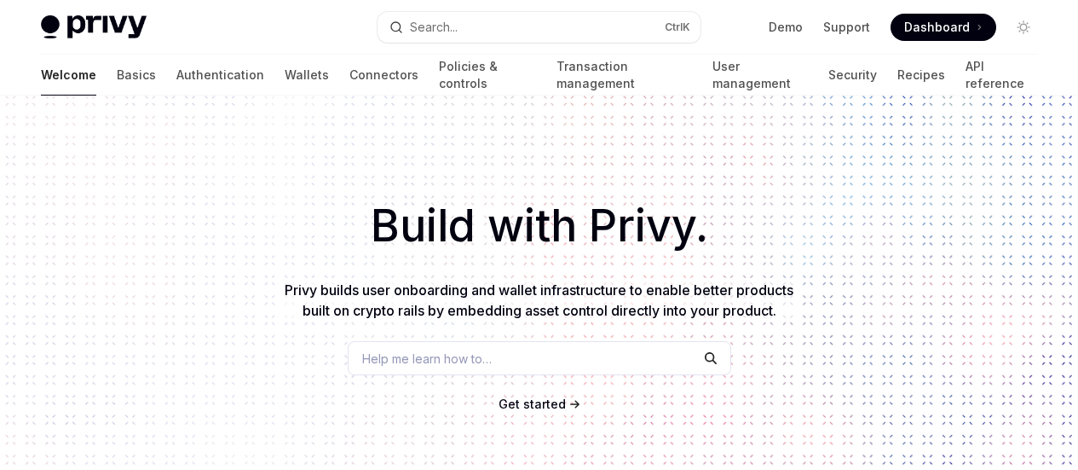 This screenshot has height=470, width=1078. I want to click on button: Toggle dark mode, so click(1024, 27).